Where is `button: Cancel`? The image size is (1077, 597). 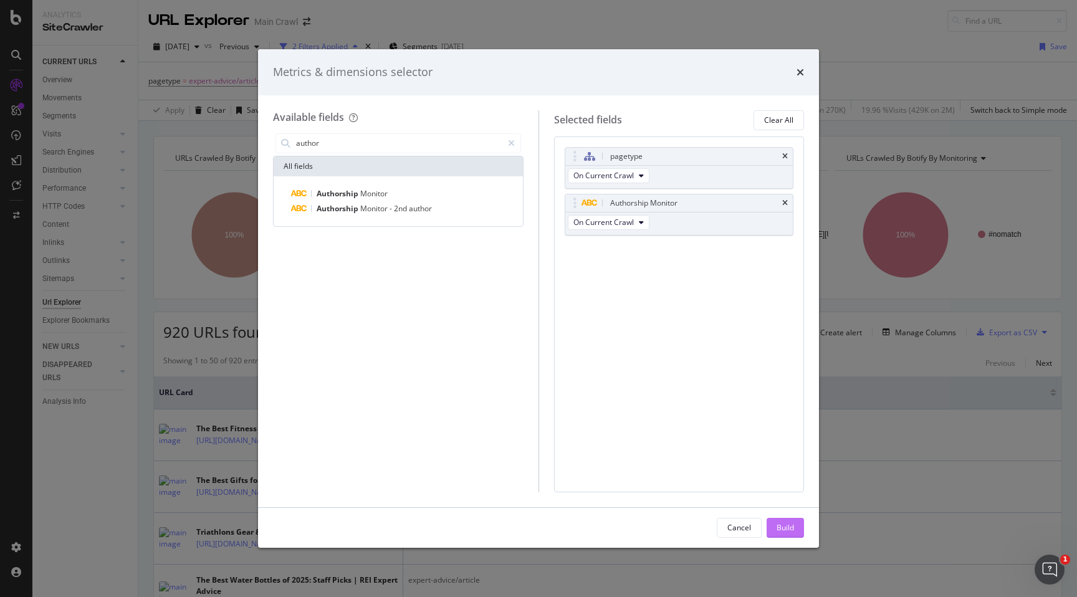 button: Cancel is located at coordinates (739, 528).